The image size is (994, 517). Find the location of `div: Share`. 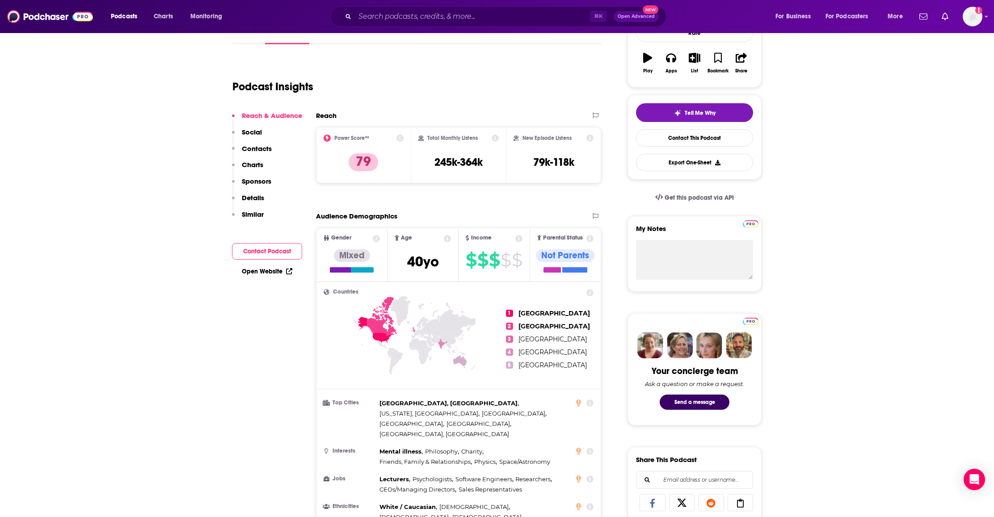

div: Share is located at coordinates (741, 71).